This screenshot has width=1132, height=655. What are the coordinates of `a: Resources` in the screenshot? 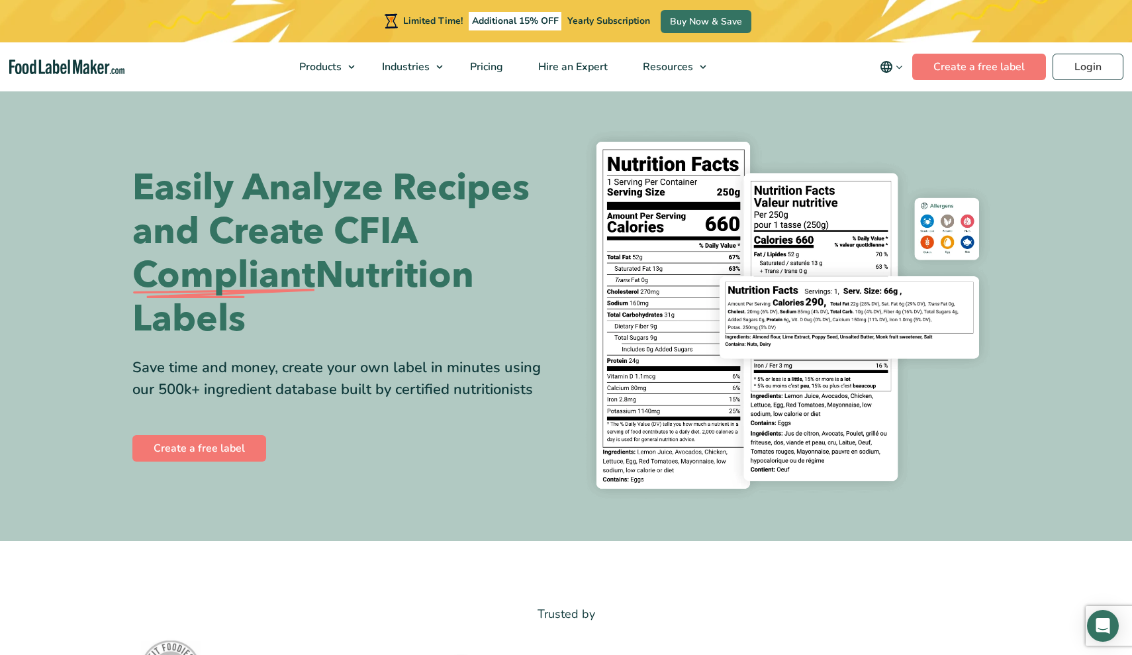 It's located at (670, 67).